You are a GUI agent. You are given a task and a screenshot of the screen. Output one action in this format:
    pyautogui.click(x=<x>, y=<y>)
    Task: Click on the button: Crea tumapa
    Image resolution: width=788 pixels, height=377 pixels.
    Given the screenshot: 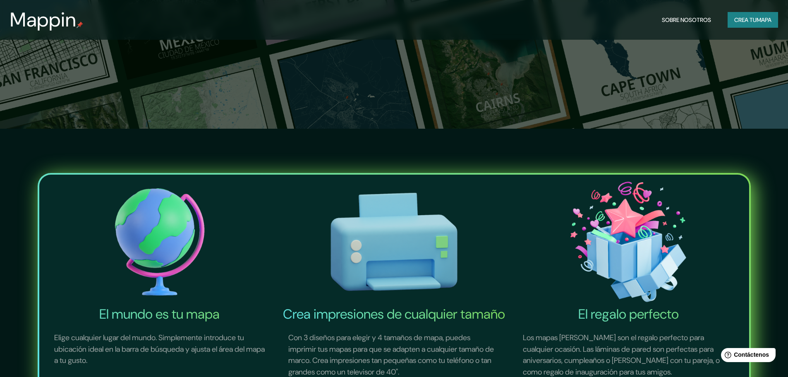 What is the action you would take?
    pyautogui.click(x=753, y=20)
    